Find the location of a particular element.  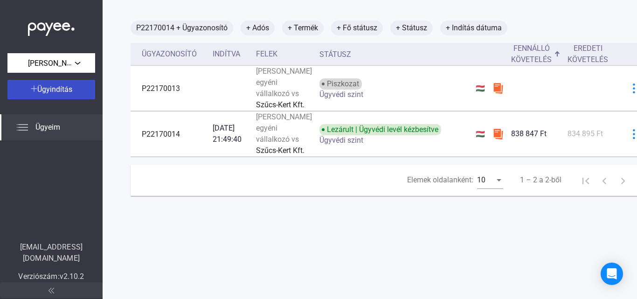

font: Verziószám: is located at coordinates (39, 276).